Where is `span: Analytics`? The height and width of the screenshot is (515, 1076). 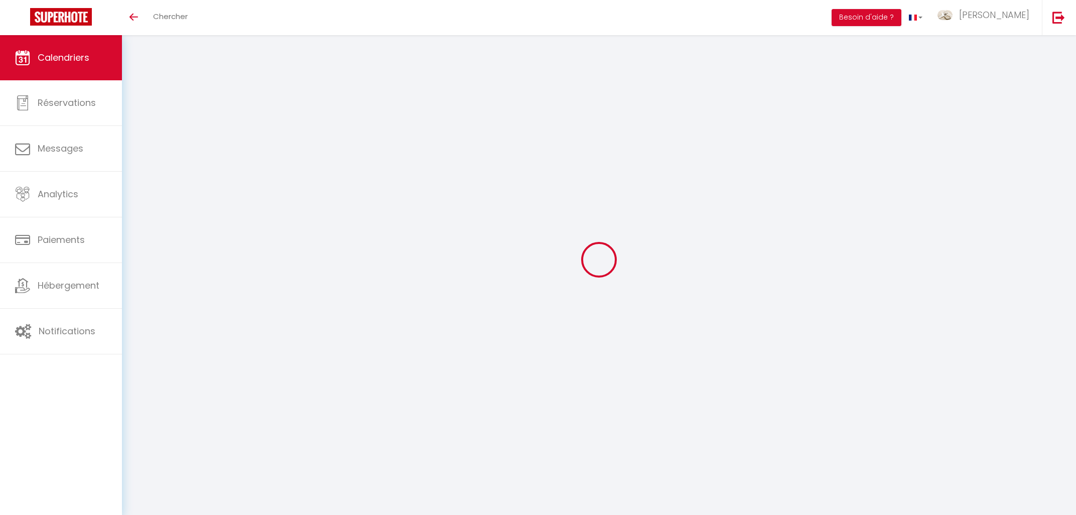 span: Analytics is located at coordinates (58, 194).